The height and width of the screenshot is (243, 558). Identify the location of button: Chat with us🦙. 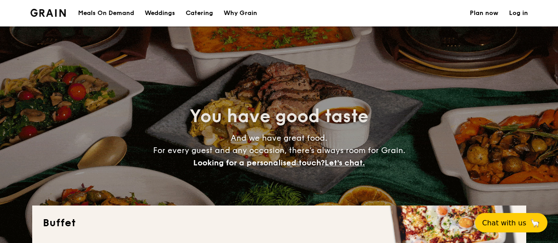
(511, 223).